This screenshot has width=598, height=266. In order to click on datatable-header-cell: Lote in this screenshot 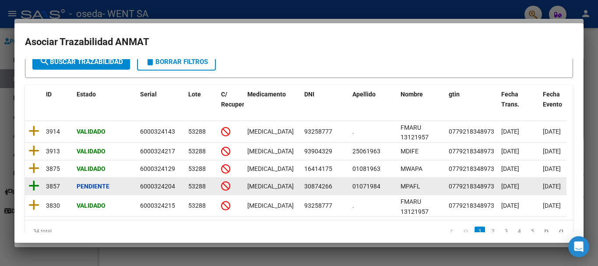, I will do `click(201, 104)`.